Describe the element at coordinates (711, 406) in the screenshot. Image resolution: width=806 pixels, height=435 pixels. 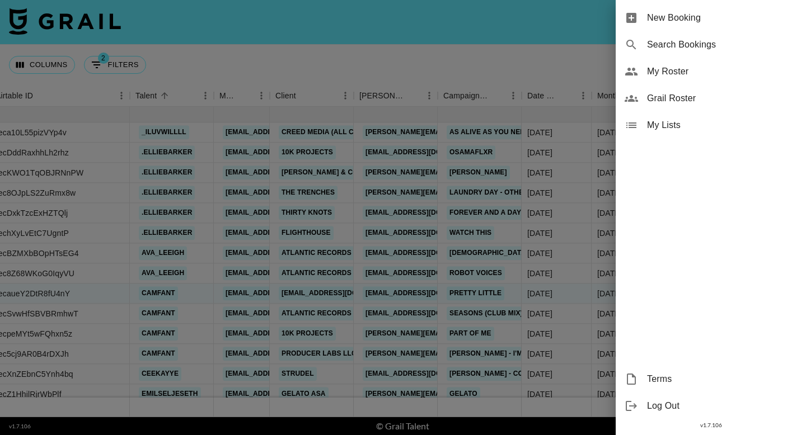
I see `div: Log Out` at that location.